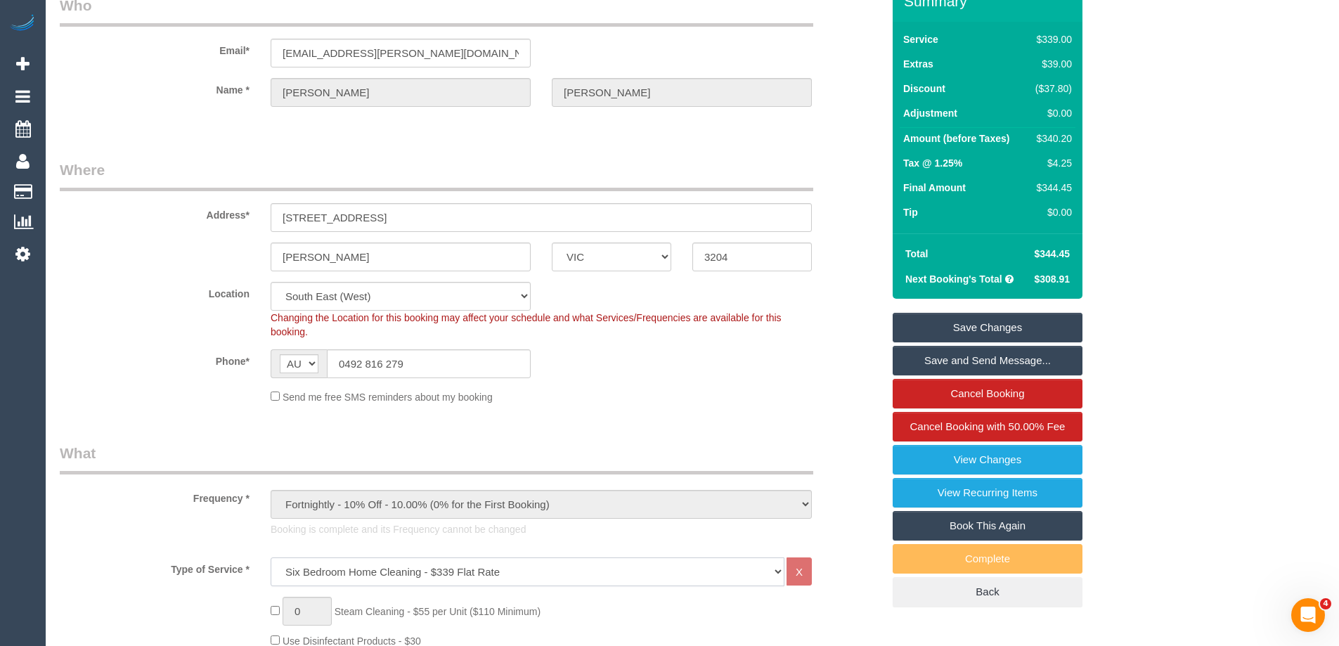 The height and width of the screenshot is (646, 1339). Describe the element at coordinates (988, 592) in the screenshot. I see `a: Back` at that location.